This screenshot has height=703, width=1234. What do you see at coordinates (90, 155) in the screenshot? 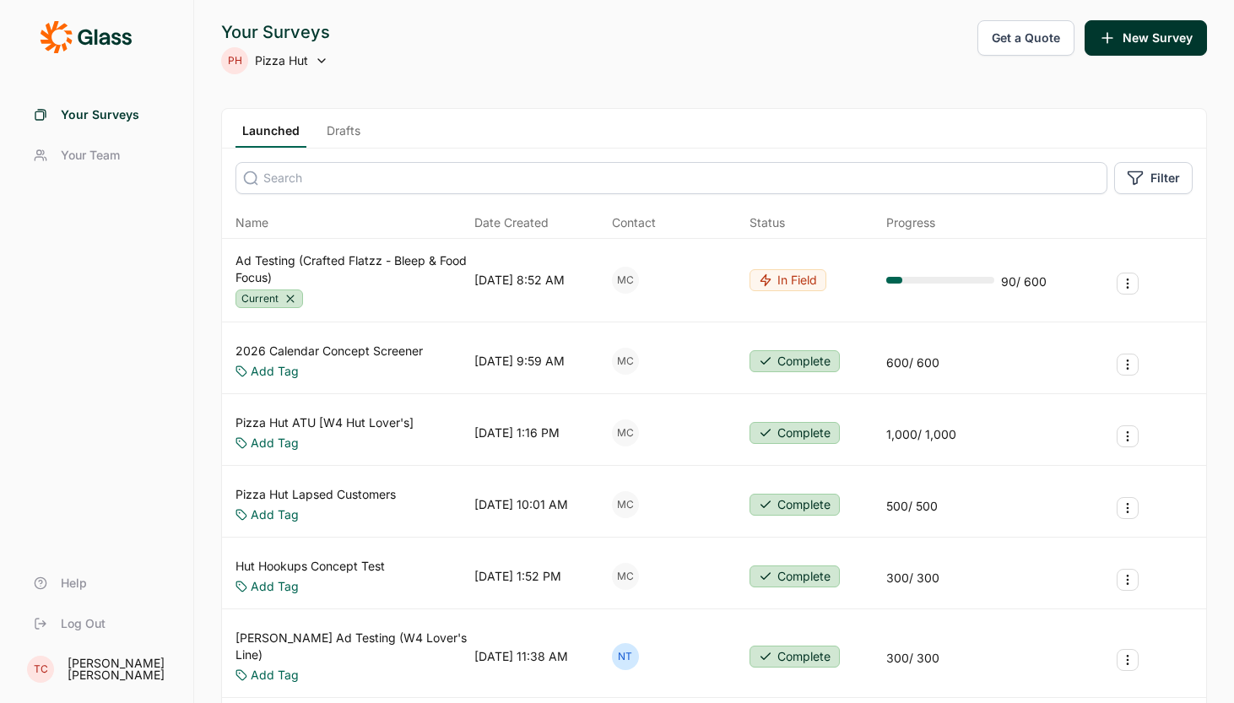
I see `span: Your Team` at bounding box center [90, 155].